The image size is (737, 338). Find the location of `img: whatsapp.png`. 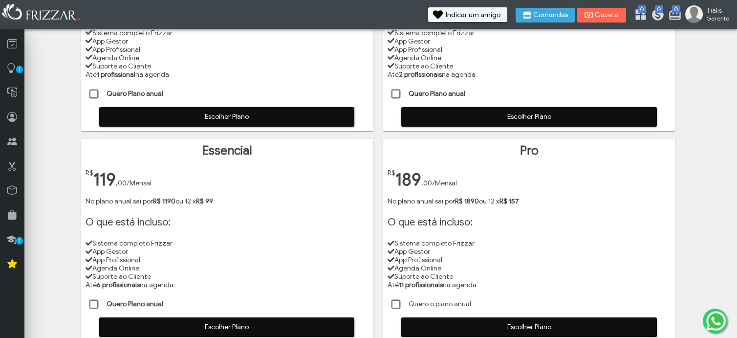

img: whatsapp.png is located at coordinates (716, 321).